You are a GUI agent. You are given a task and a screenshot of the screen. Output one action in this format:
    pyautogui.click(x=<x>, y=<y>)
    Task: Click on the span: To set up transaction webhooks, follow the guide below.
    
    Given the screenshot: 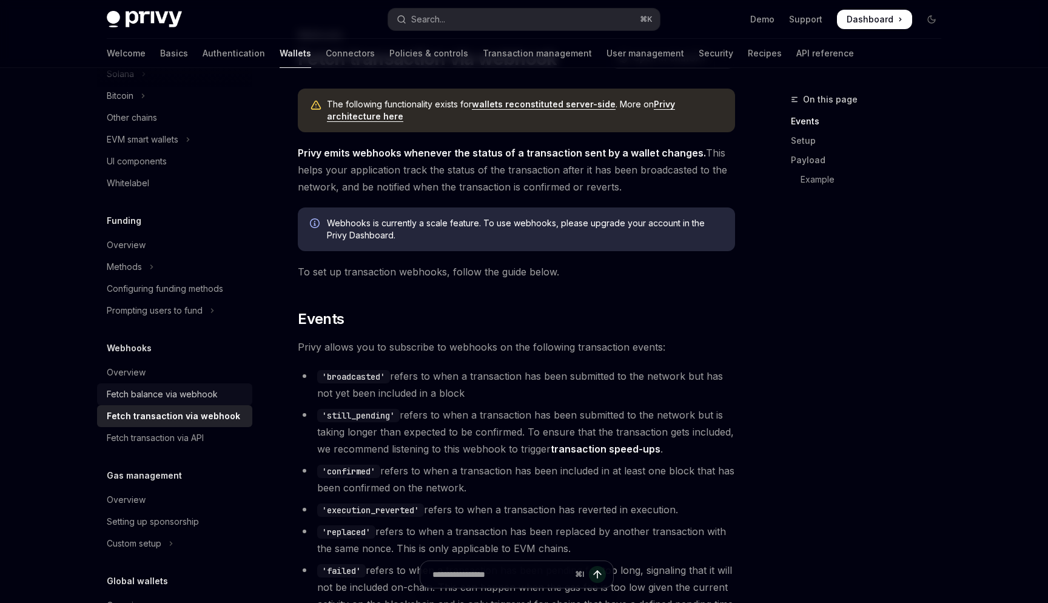 What is the action you would take?
    pyautogui.click(x=516, y=272)
    